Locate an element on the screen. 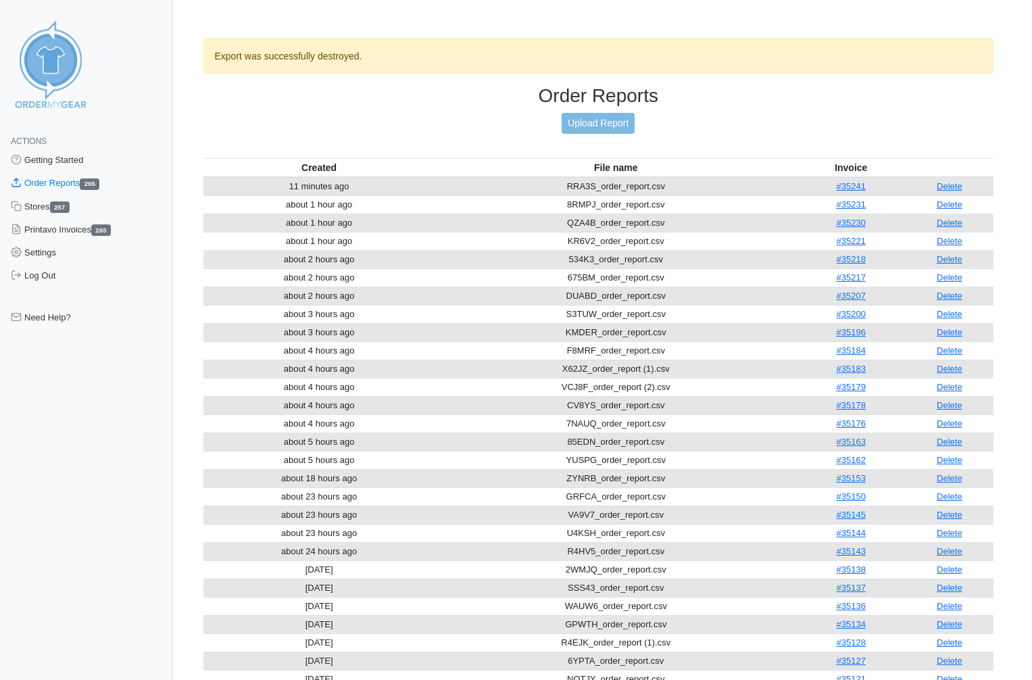 The image size is (1032, 680). td: DUABD_order_report.csv is located at coordinates (616, 295).